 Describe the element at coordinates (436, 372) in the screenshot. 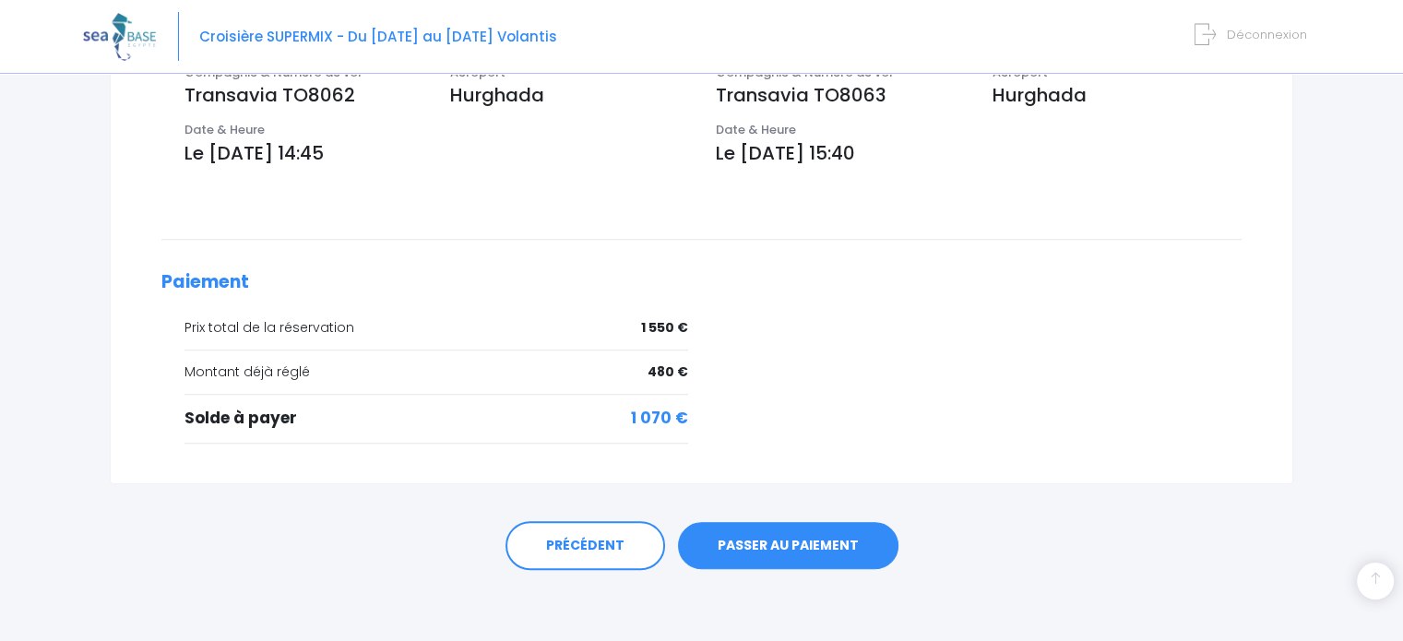

I see `div: Montant déjà réglé` at that location.